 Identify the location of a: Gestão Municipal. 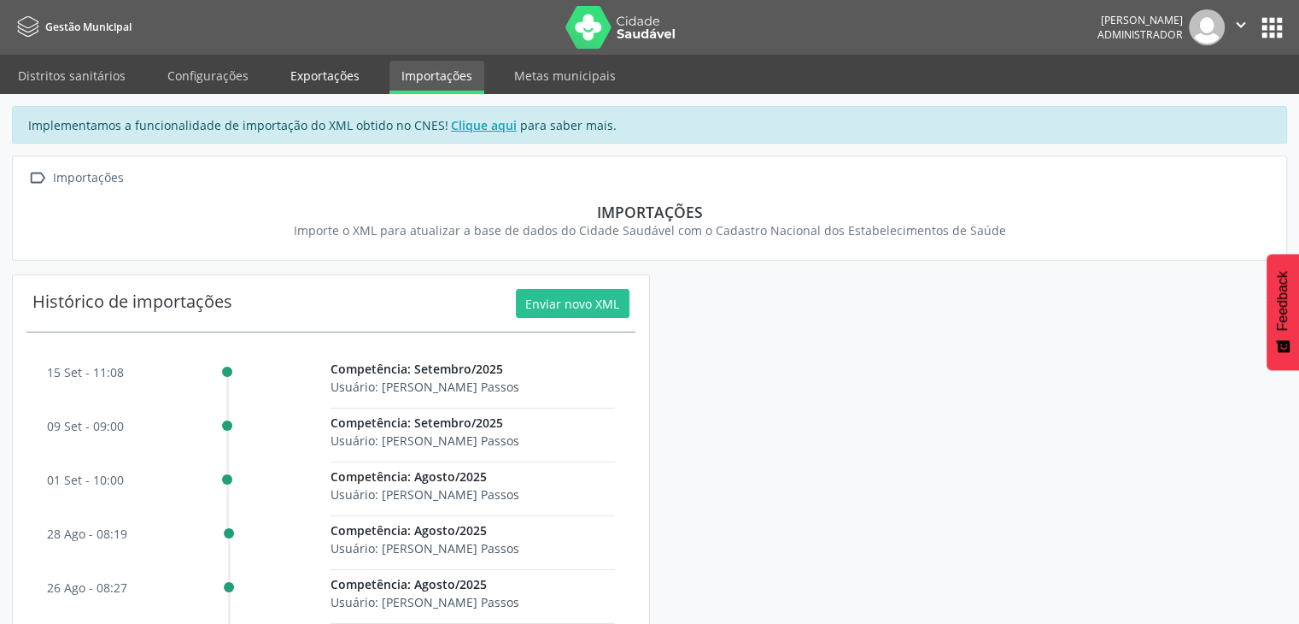
(72, 26).